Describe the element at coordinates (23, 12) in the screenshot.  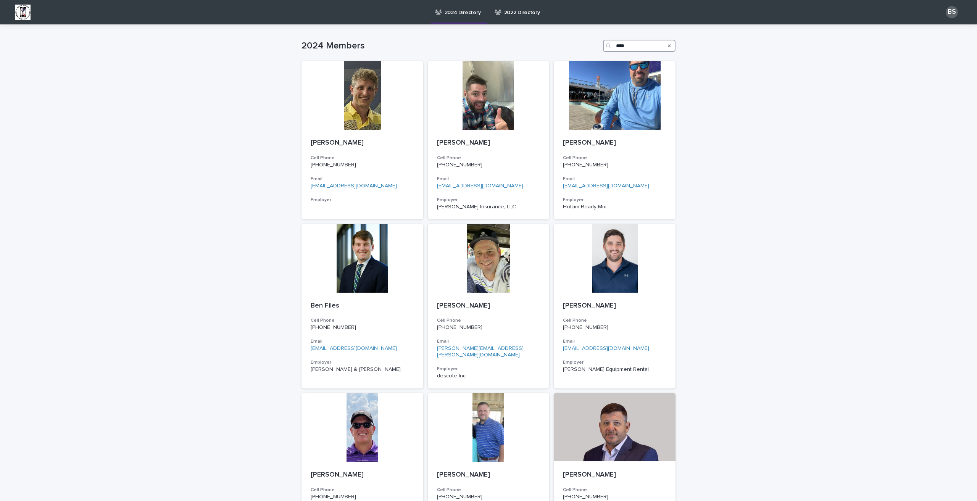
I see `img: BsxibNoaTPe9uU9VL587` at that location.